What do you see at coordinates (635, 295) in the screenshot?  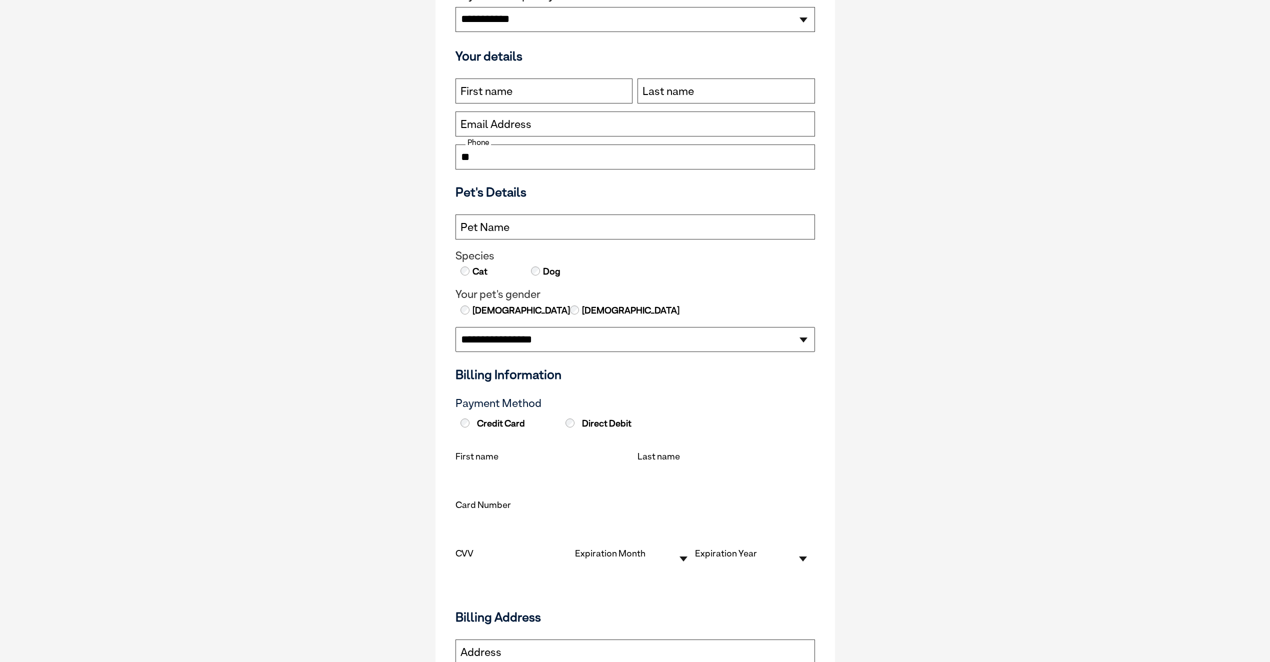 I see `legend: Your pet's gender` at bounding box center [635, 295].